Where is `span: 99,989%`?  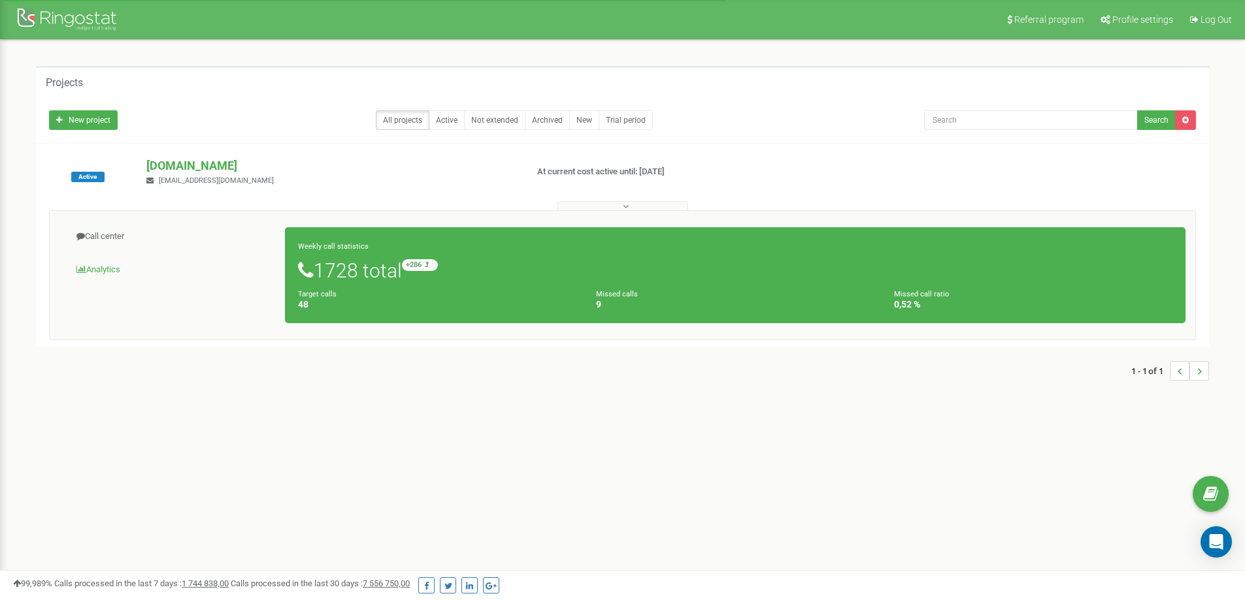 span: 99,989% is located at coordinates (33, 583).